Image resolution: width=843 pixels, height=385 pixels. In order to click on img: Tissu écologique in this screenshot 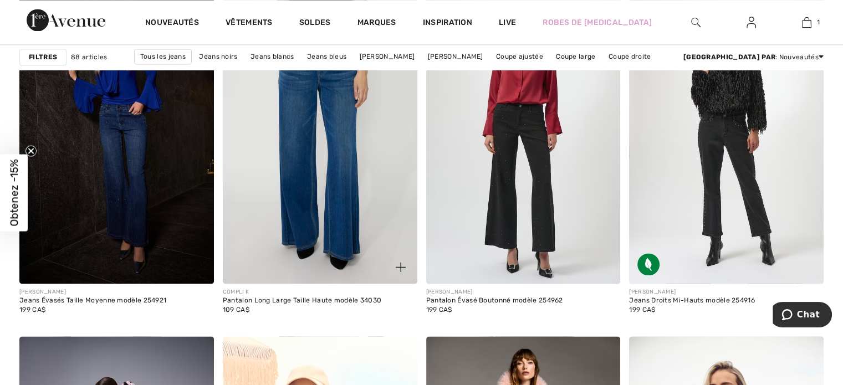, I will do `click(648, 264)`.